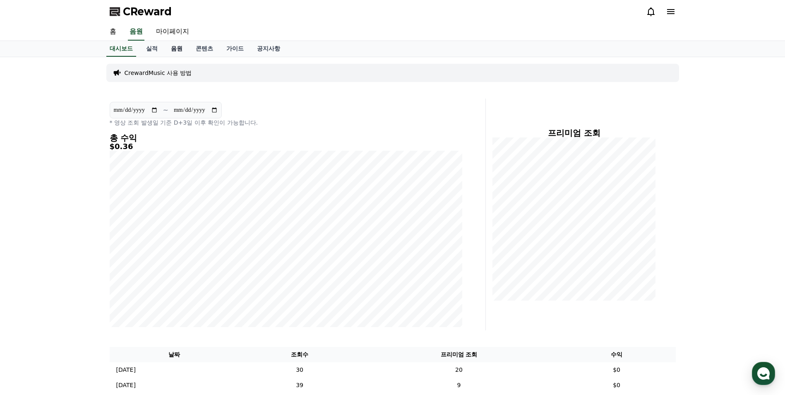  I want to click on h4: 프리미엄 조회, so click(574, 133).